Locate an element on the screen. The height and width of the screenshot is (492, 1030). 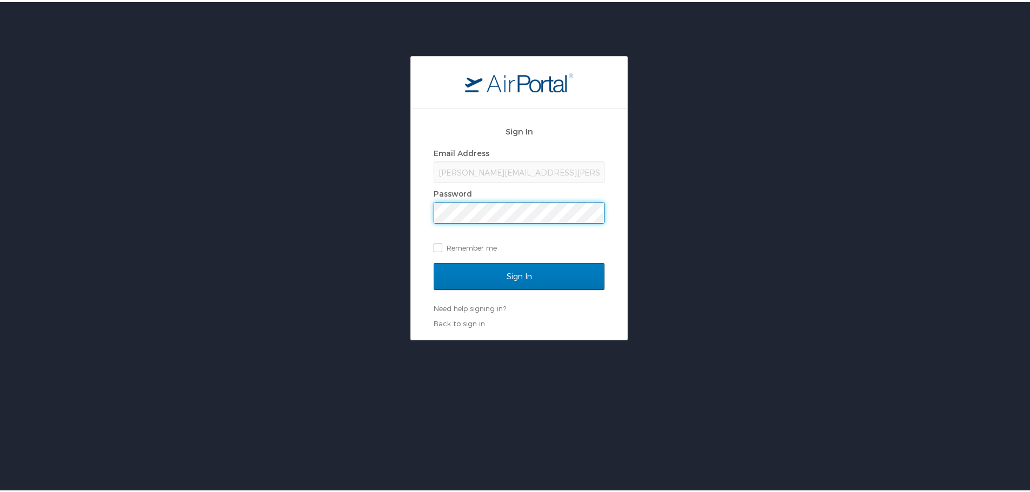
img: logo is located at coordinates (519, 81).